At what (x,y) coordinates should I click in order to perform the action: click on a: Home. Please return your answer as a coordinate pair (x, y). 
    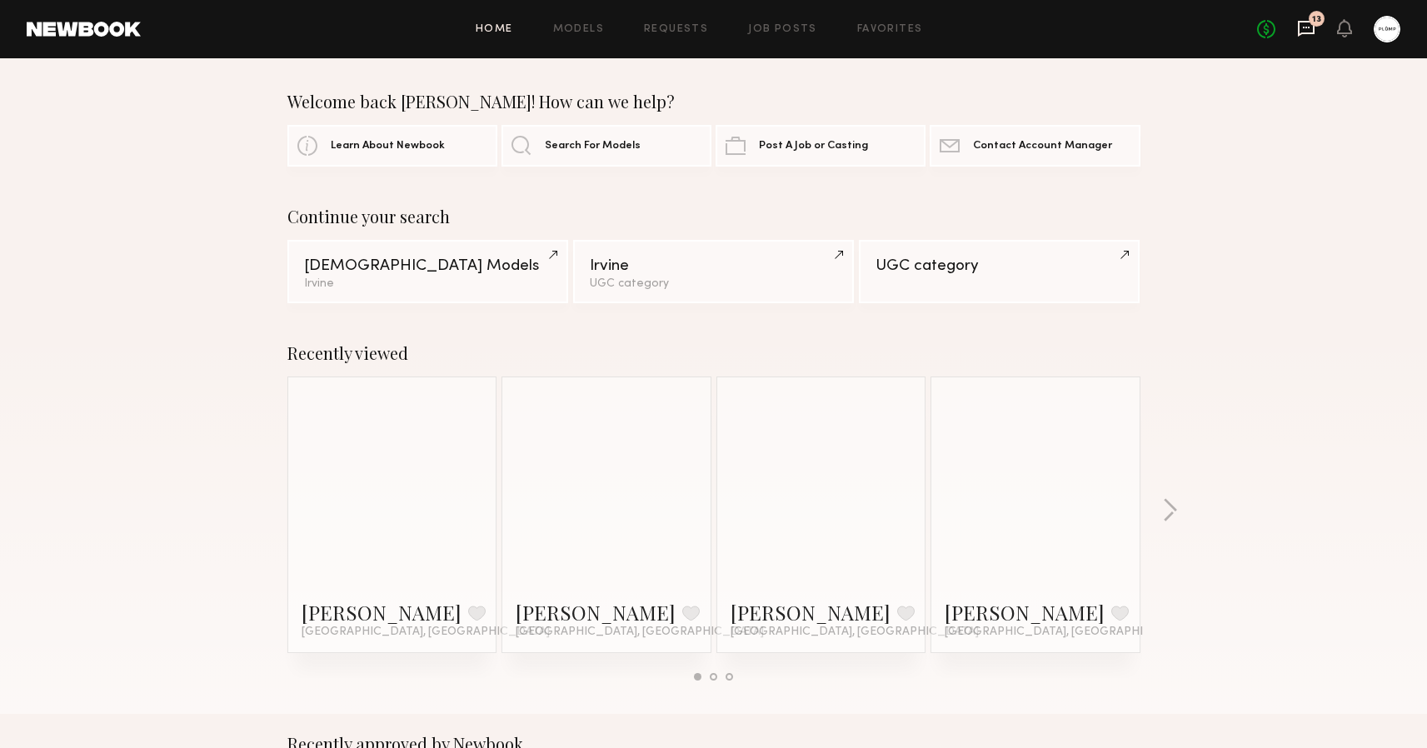
    Looking at the image, I should click on (494, 29).